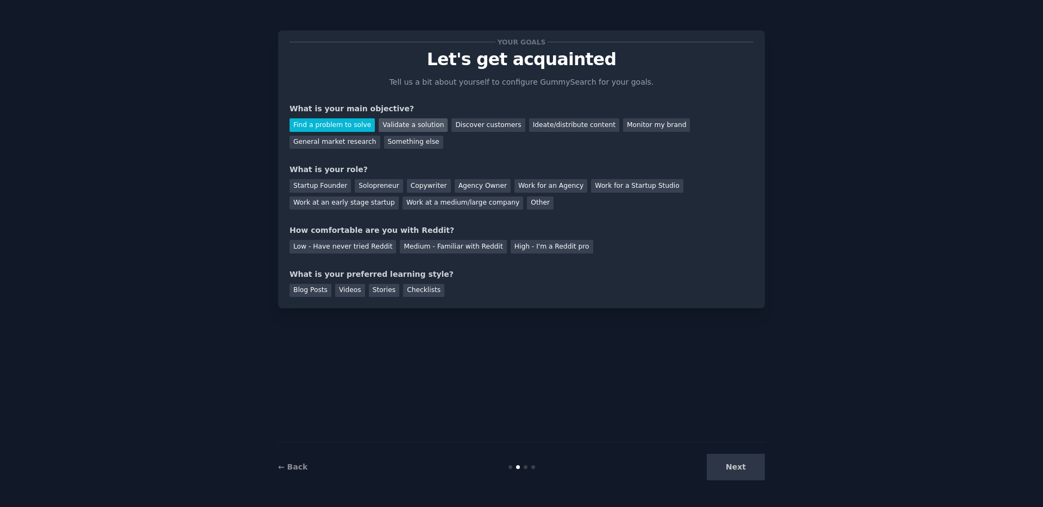 The image size is (1043, 507). Describe the element at coordinates (637, 186) in the screenshot. I see `div: Work for a Startup Studio` at that location.